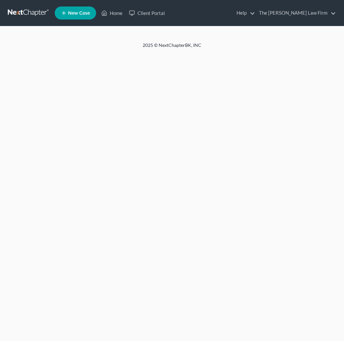 Image resolution: width=344 pixels, height=341 pixels. What do you see at coordinates (244, 13) in the screenshot?
I see `a: Help` at bounding box center [244, 13].